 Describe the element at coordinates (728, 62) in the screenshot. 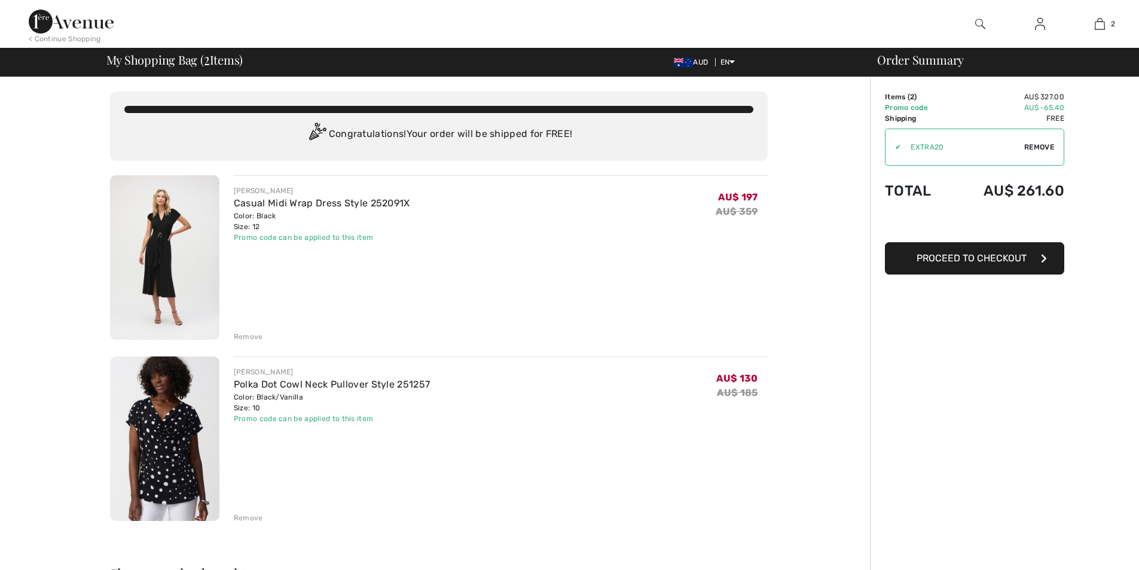

I see `span: EN` at that location.